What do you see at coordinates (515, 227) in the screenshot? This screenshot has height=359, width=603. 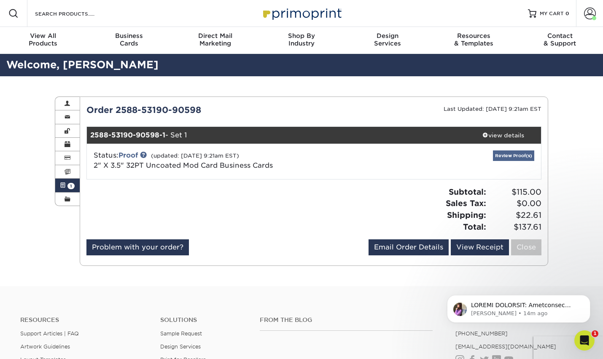 I see `span: $137.61` at bounding box center [515, 227].